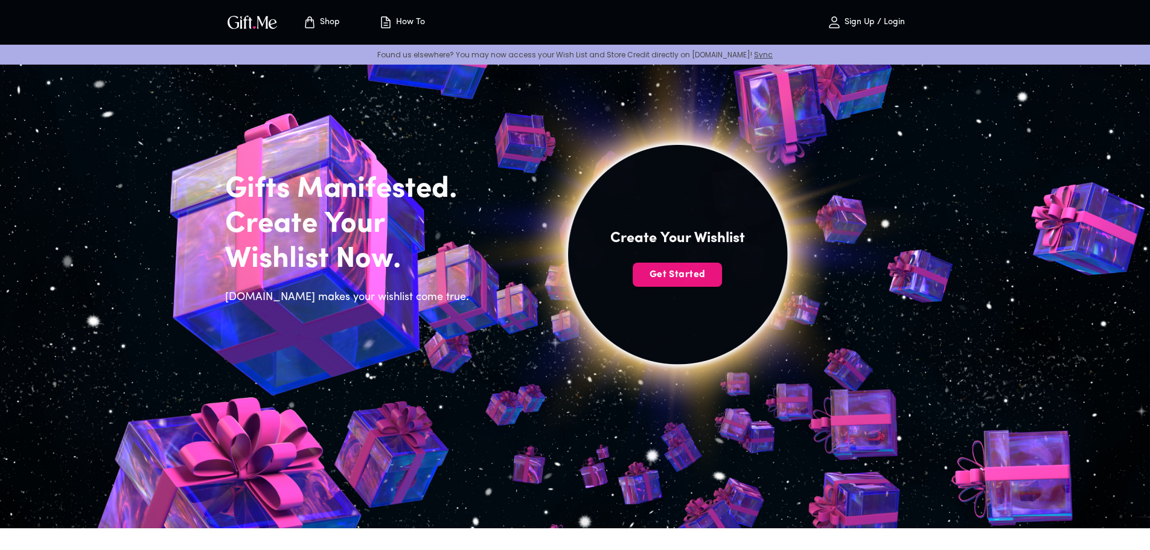 The height and width of the screenshot is (550, 1150). What do you see at coordinates (763, 54) in the screenshot?
I see `a: Sync` at bounding box center [763, 54].